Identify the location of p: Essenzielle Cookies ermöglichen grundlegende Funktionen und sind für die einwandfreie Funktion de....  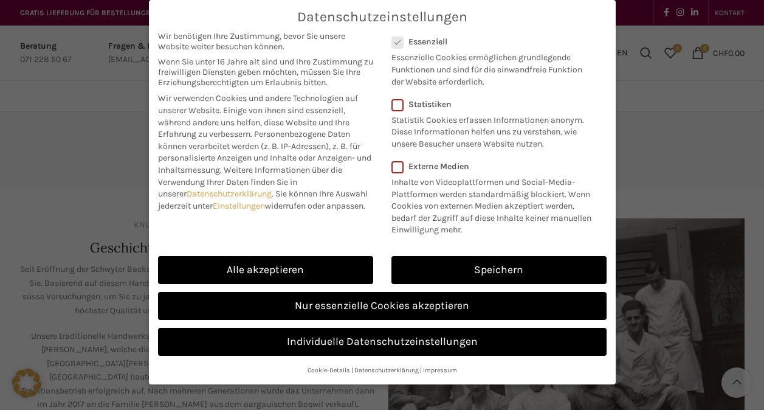
(491, 67).